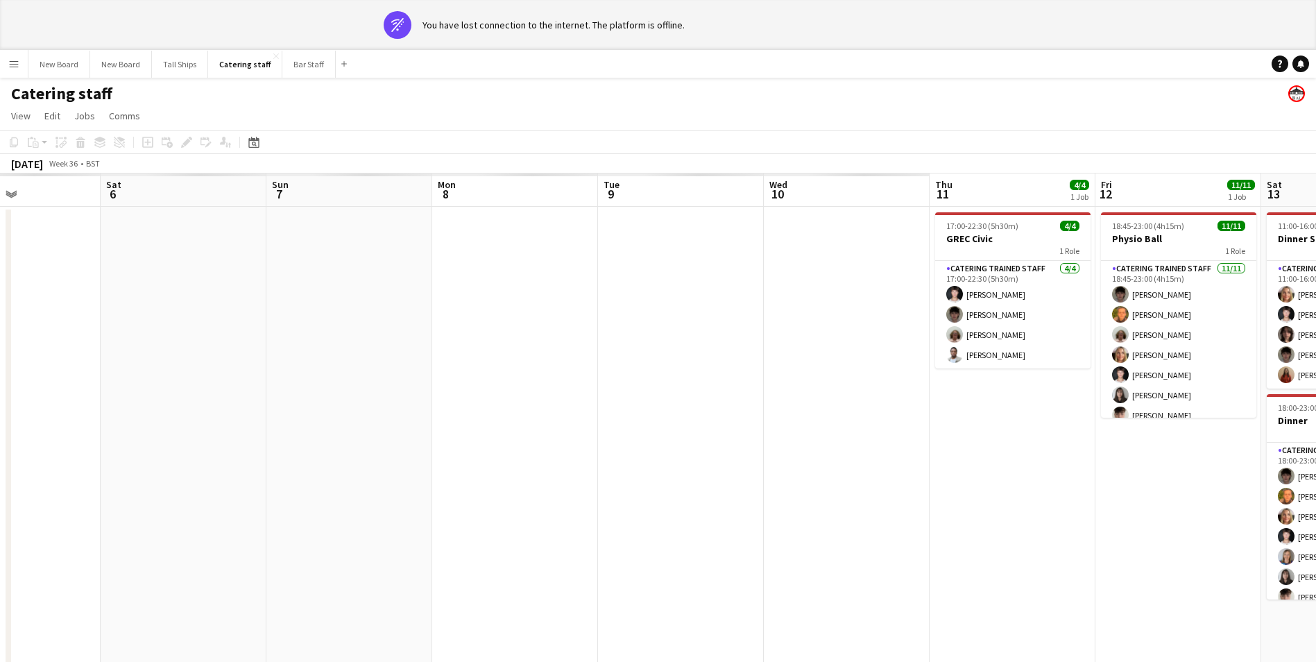  What do you see at coordinates (52, 116) in the screenshot?
I see `a: Edit` at bounding box center [52, 116].